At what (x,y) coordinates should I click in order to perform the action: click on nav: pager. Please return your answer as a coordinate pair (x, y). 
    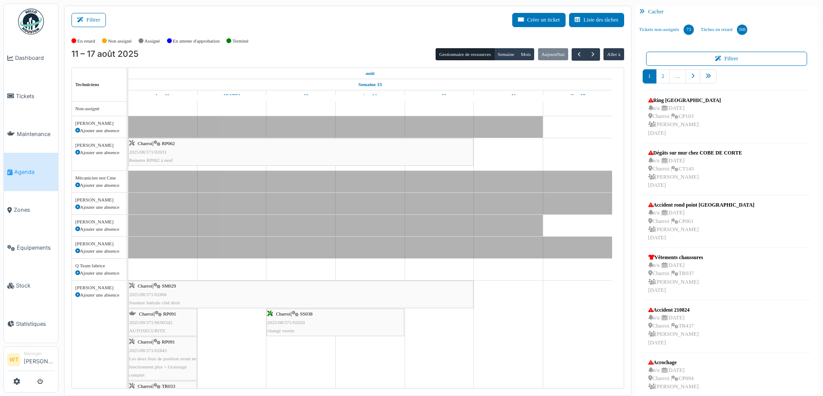
    Looking at the image, I should click on (727, 80).